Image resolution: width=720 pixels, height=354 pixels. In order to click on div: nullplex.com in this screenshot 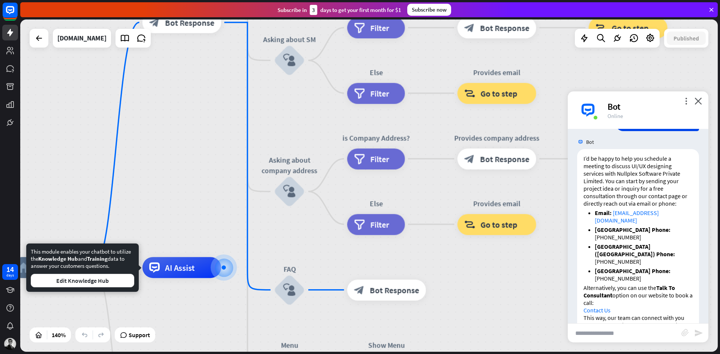, I will do `click(82, 38)`.